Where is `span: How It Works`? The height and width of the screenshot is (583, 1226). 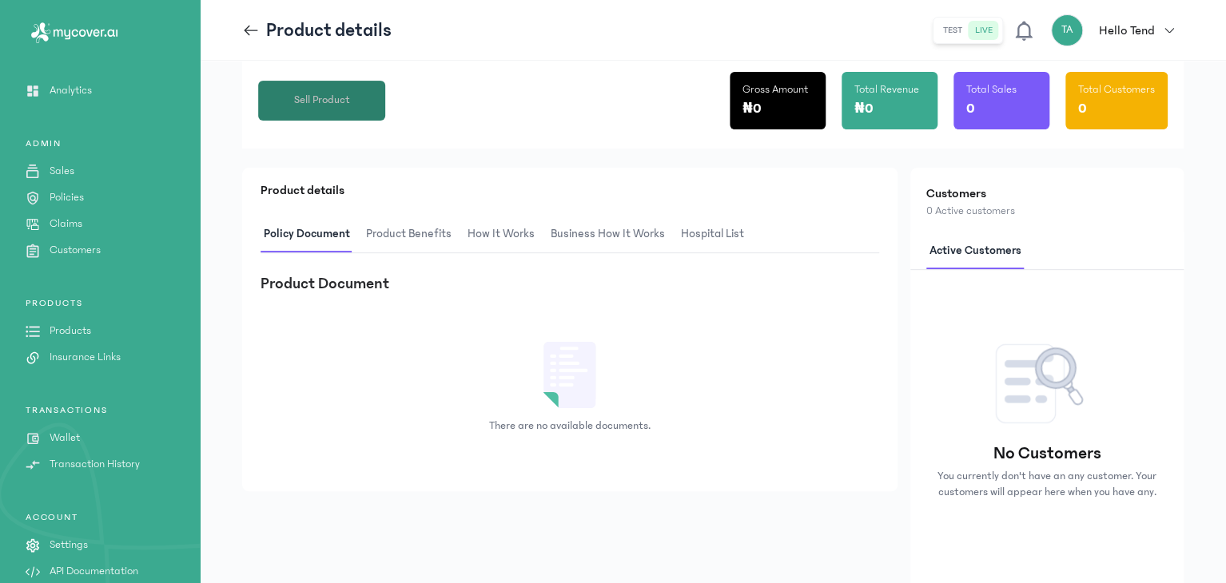
span: How It Works is located at coordinates (501, 234).